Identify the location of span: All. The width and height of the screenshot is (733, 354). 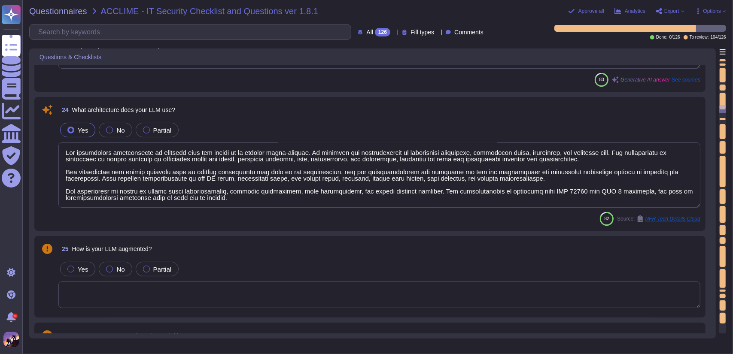
(370, 32).